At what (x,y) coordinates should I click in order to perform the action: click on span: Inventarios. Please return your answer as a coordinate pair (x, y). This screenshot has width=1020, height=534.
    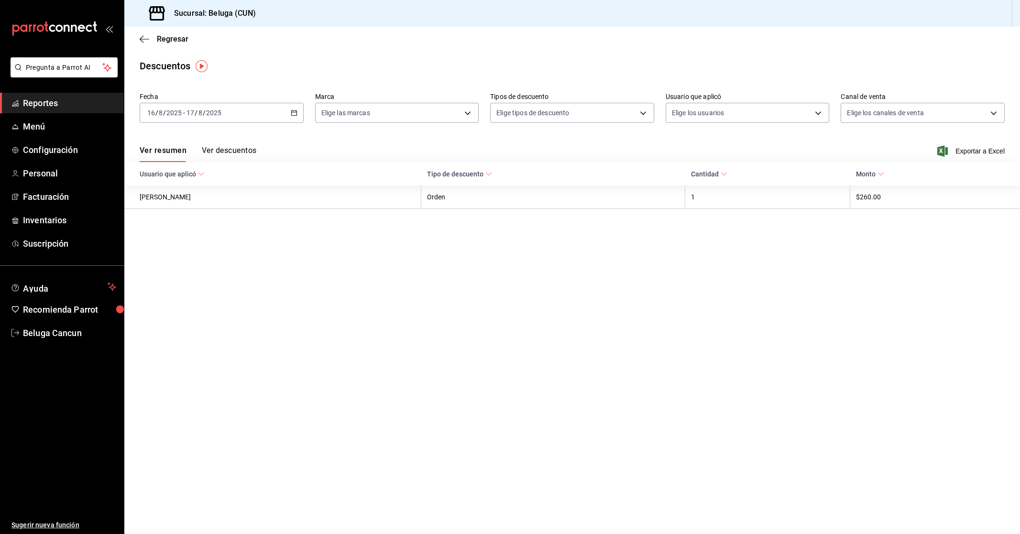
    Looking at the image, I should click on (69, 220).